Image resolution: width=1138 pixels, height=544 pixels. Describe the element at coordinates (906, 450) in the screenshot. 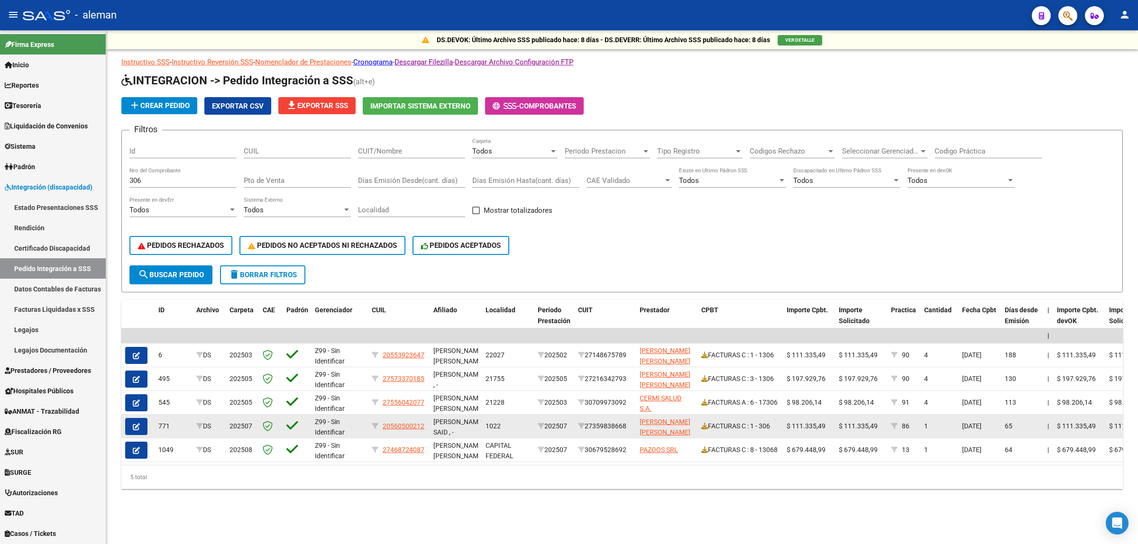

I see `span: 13` at that location.